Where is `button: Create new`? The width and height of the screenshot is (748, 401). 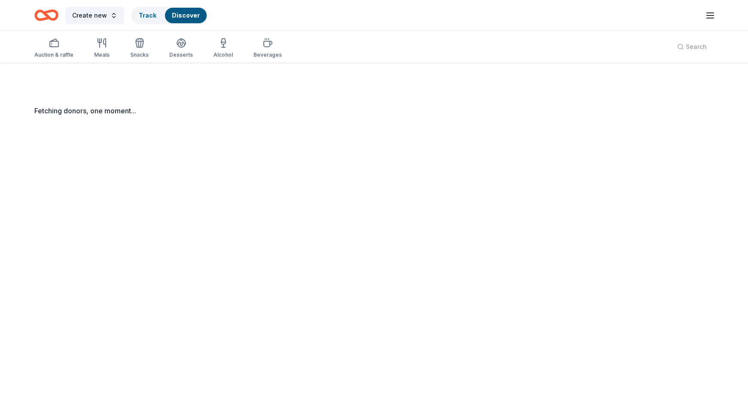
button: Create new is located at coordinates (94, 15).